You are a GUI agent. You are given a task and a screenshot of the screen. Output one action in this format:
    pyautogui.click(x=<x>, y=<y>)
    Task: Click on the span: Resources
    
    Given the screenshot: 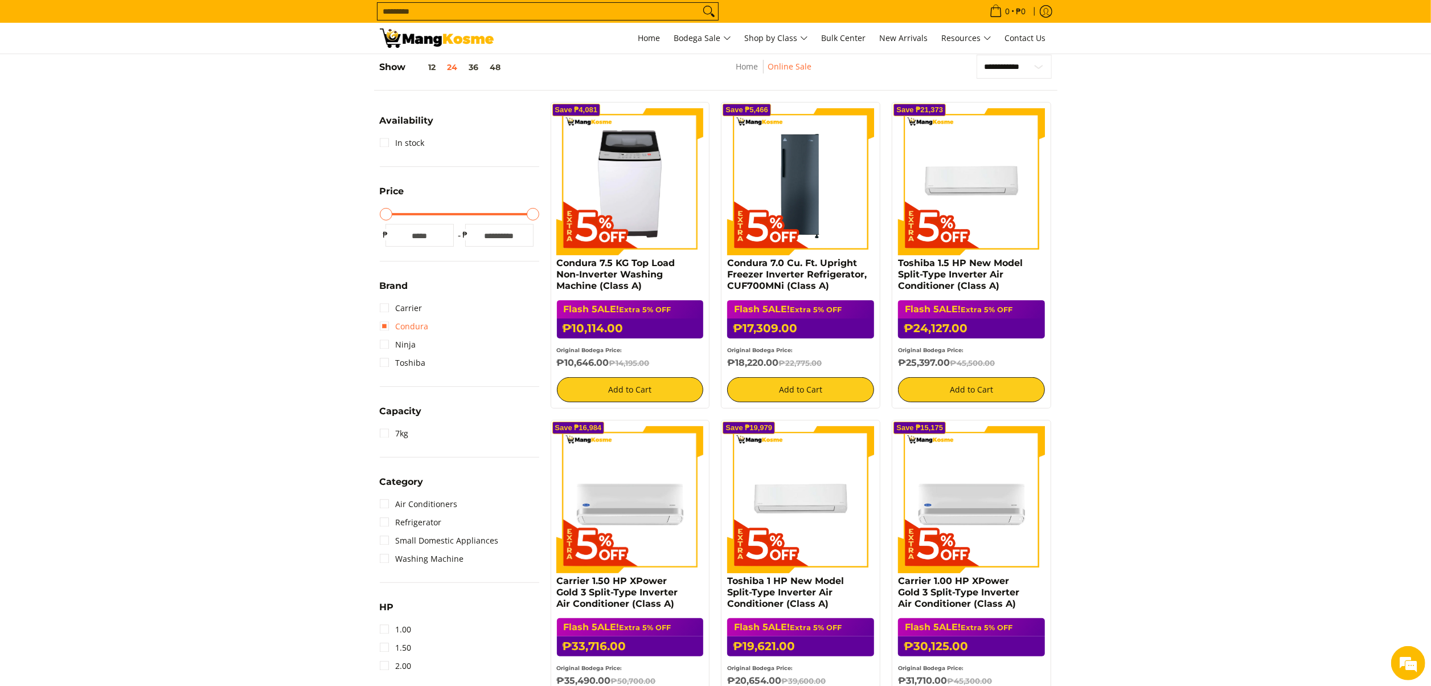 What is the action you would take?
    pyautogui.click(x=966, y=38)
    